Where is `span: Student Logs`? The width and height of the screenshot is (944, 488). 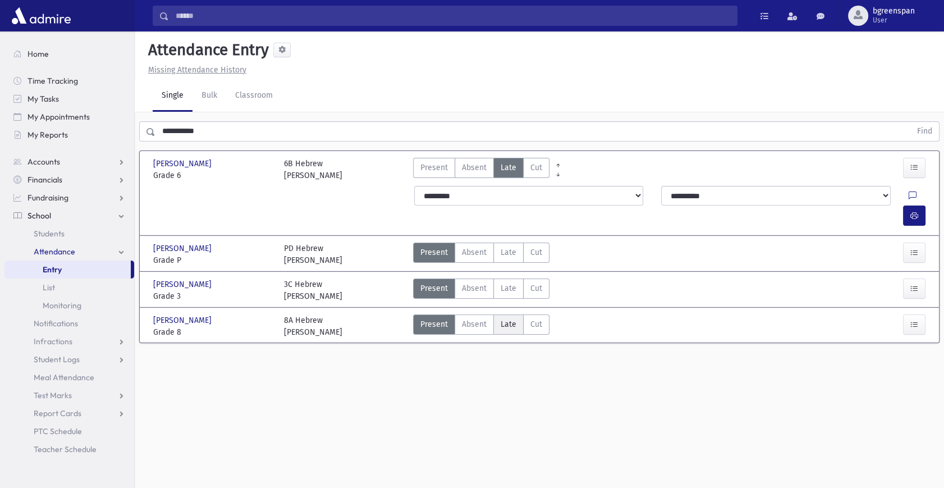
span: Student Logs is located at coordinates (57, 359).